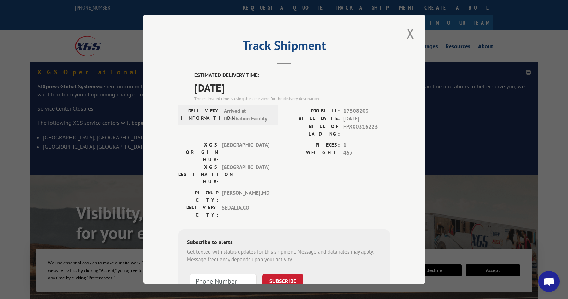  I want to click on div: The estimated time is using the time zone for the delivery destination., so click(292, 99).